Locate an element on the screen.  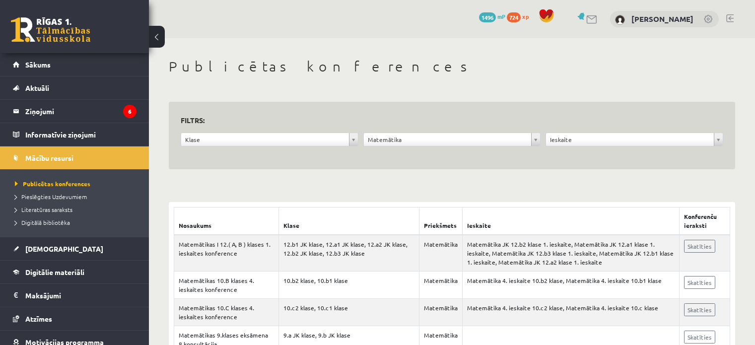
a: Publicētas konferences is located at coordinates (77, 184).